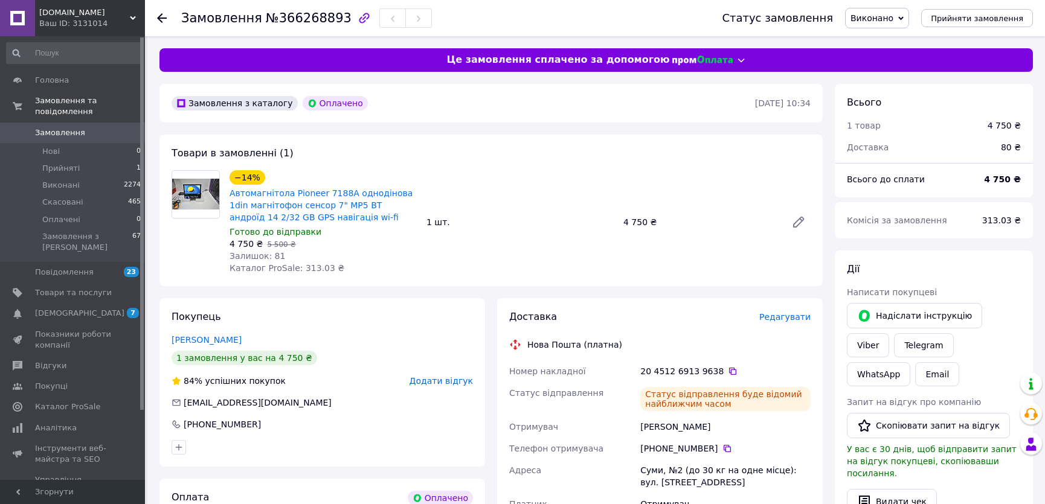 The width and height of the screenshot is (1045, 504). Describe the element at coordinates (574, 345) in the screenshot. I see `div: Нова Пошта (платна)` at that location.